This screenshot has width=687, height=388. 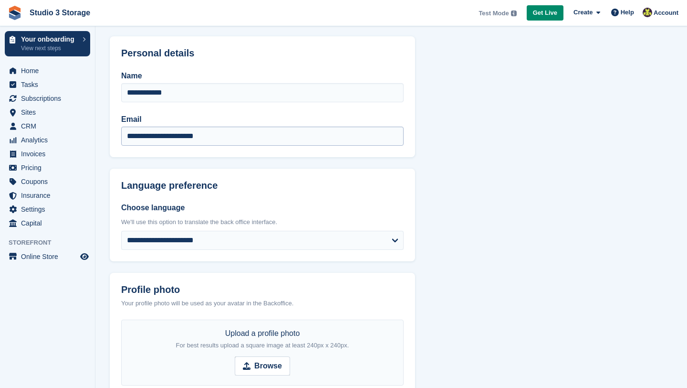 I want to click on span: Invoices, so click(x=50, y=154).